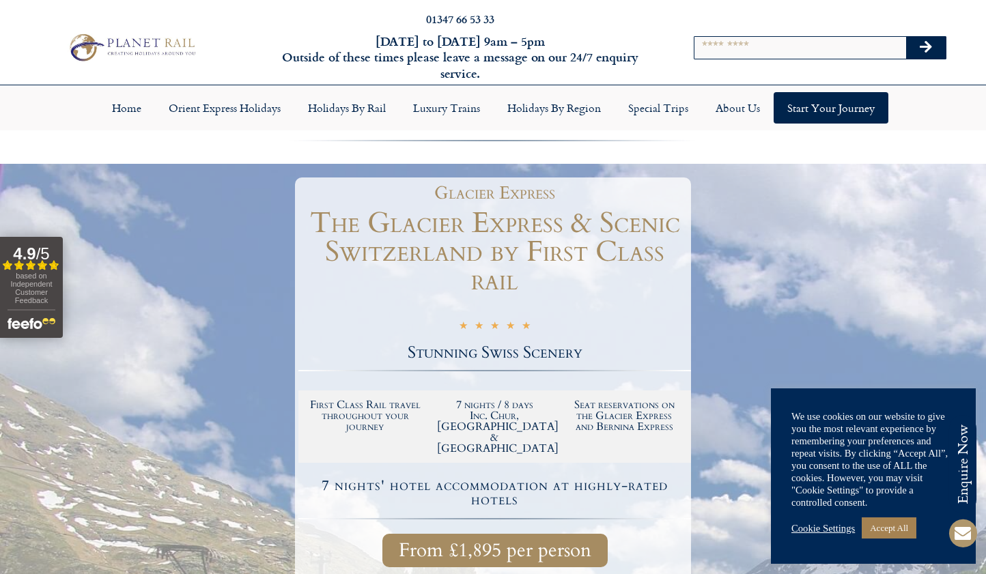  Describe the element at coordinates (446, 108) in the screenshot. I see `a: Luxury Trains` at that location.